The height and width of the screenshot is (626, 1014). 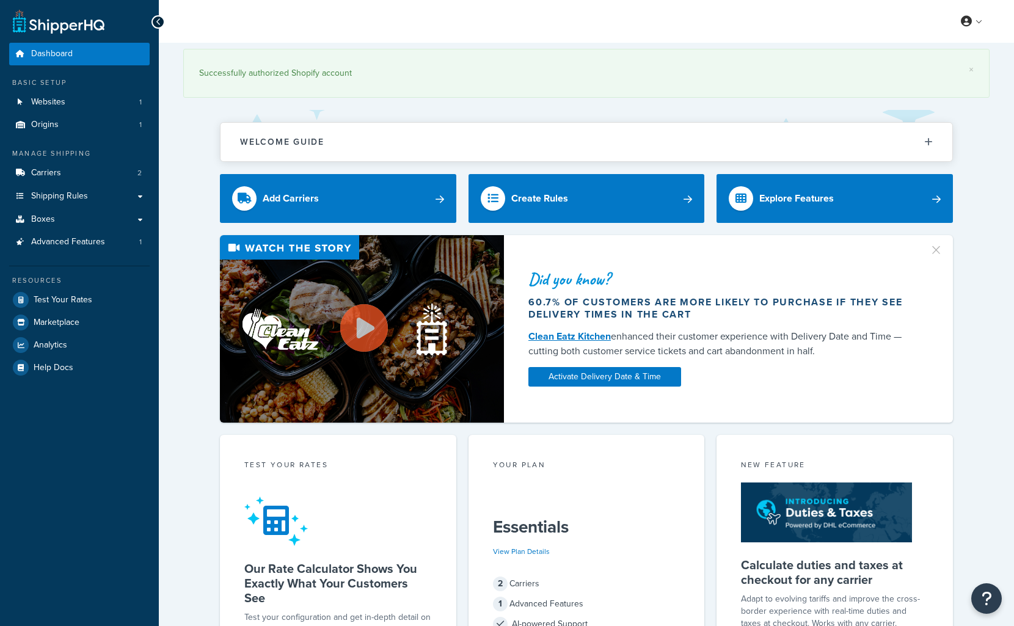 What do you see at coordinates (48, 102) in the screenshot?
I see `span: Websites` at bounding box center [48, 102].